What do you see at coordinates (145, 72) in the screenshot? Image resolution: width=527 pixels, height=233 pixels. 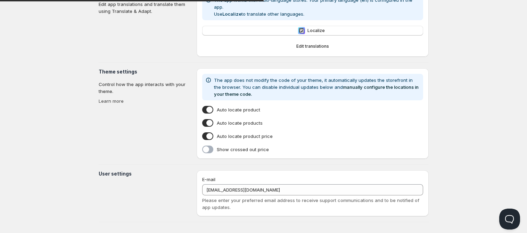 I see `h3: Theme settings` at bounding box center [145, 72].